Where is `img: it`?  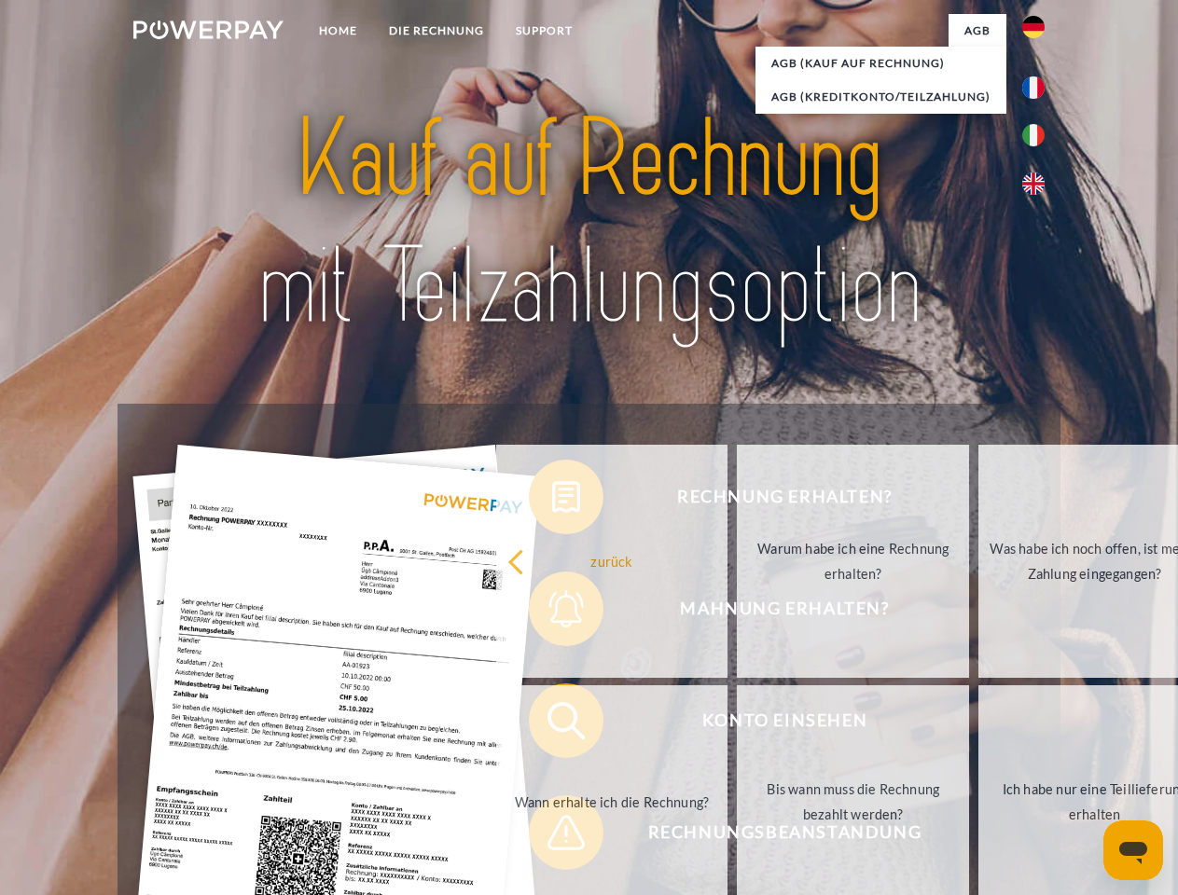
img: it is located at coordinates (1033, 135).